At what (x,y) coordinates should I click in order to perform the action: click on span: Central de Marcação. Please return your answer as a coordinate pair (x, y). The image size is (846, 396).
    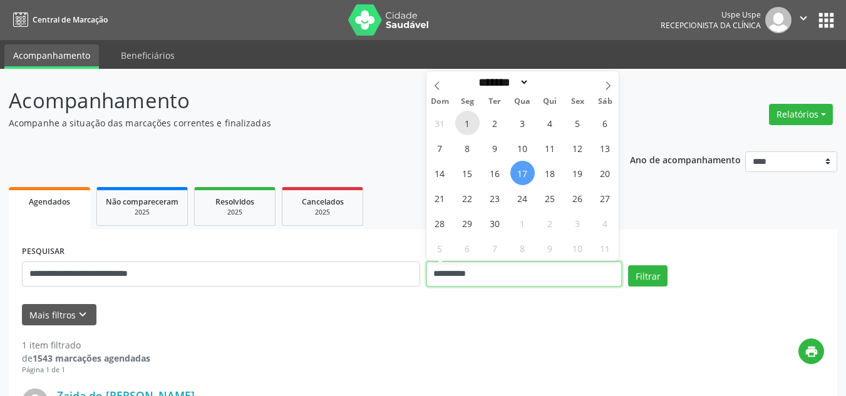
    Looking at the image, I should click on (70, 19).